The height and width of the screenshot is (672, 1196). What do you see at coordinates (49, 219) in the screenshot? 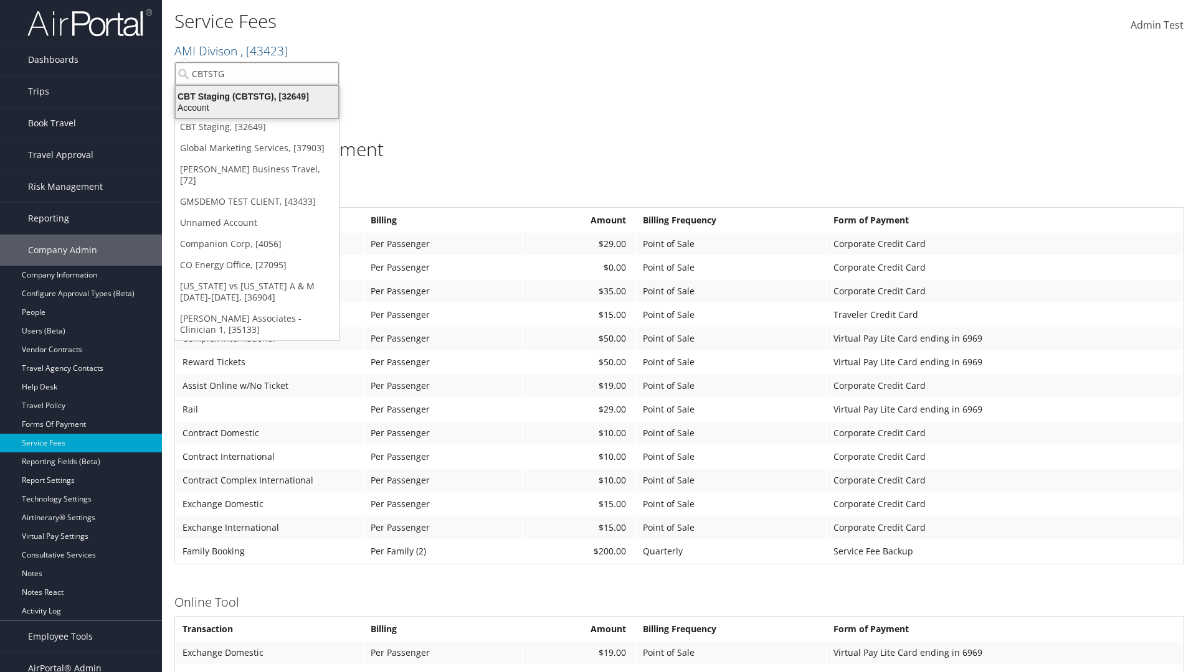
I see `span: Reporting` at bounding box center [49, 219].